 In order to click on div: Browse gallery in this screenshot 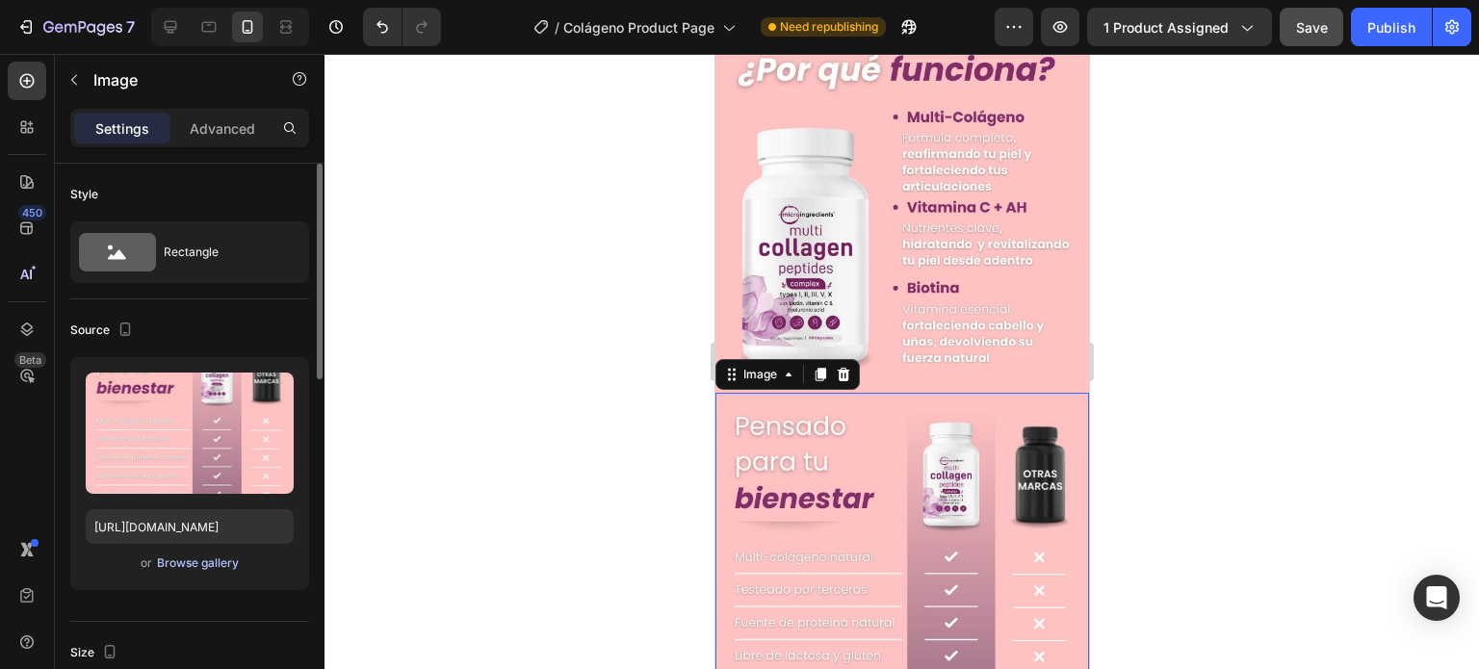, I will do `click(197, 563)`.